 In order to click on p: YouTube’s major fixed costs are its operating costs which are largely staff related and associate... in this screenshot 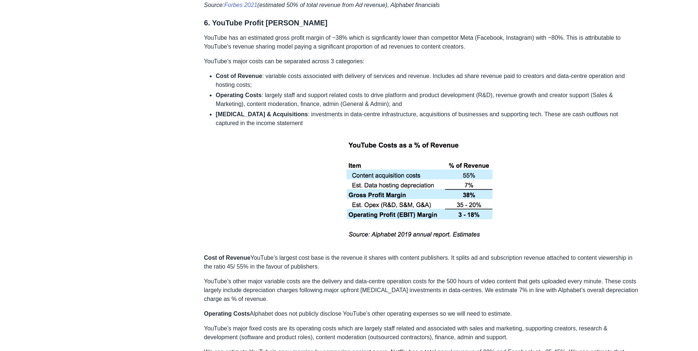, I will do `click(421, 333)`.